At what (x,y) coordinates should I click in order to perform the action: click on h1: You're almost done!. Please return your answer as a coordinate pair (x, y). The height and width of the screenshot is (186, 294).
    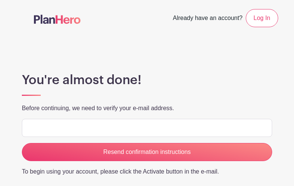
    Looking at the image, I should click on (147, 80).